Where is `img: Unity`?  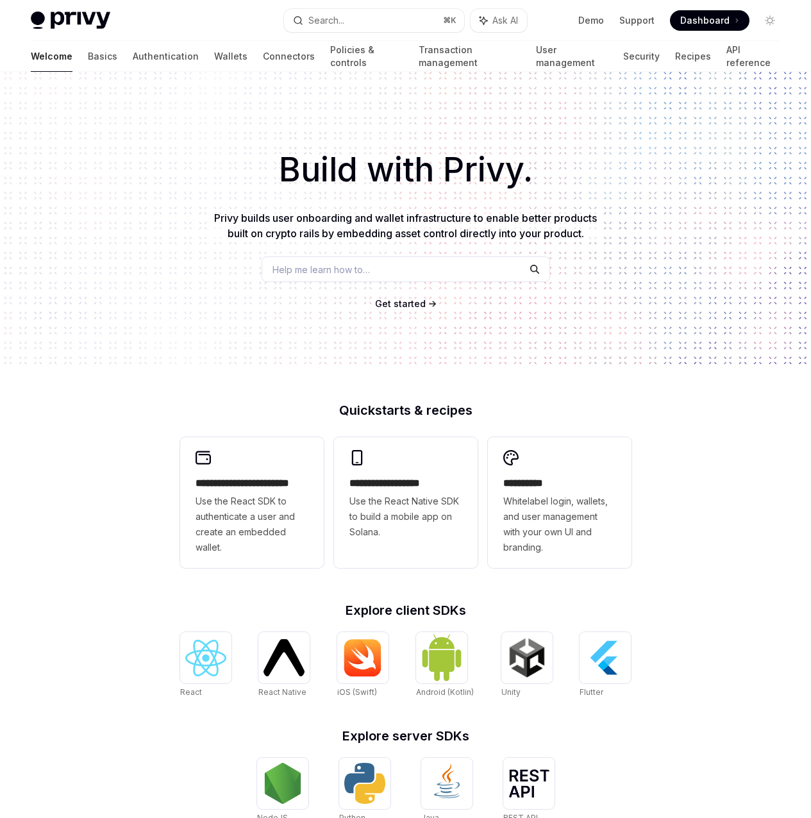
img: Unity is located at coordinates (527, 658).